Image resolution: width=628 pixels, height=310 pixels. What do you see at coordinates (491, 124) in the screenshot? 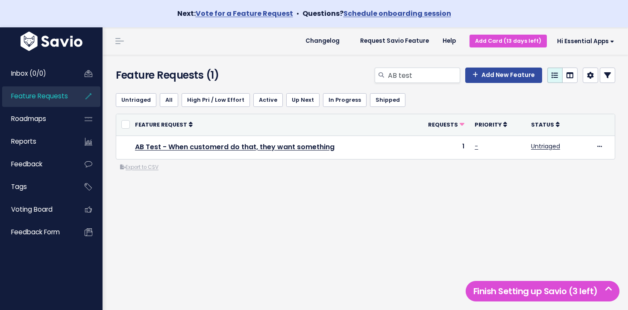
I see `a: Priority` at bounding box center [491, 124].